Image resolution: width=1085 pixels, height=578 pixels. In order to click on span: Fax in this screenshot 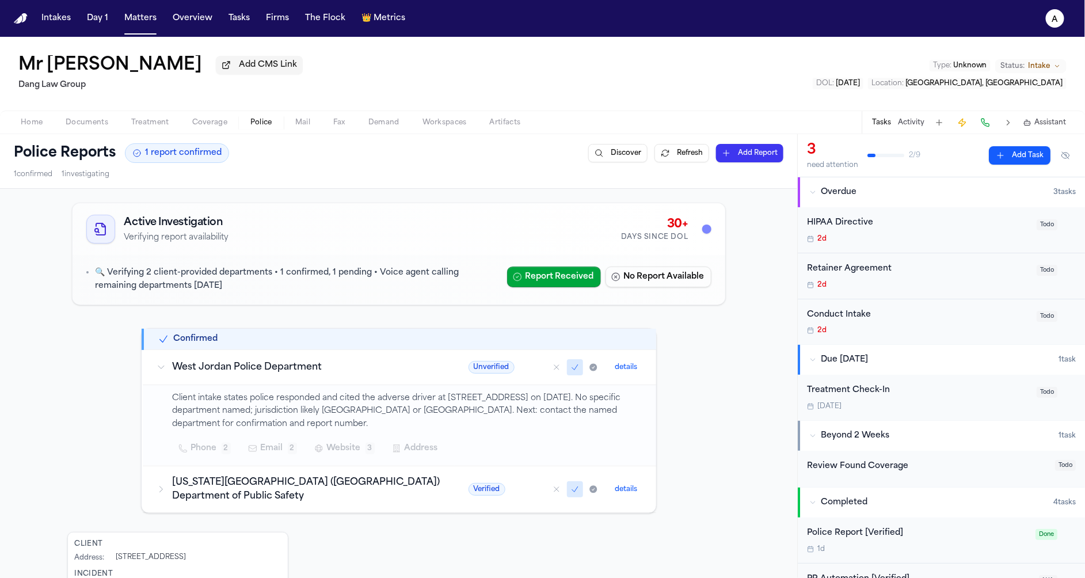, I will do `click(339, 123)`.